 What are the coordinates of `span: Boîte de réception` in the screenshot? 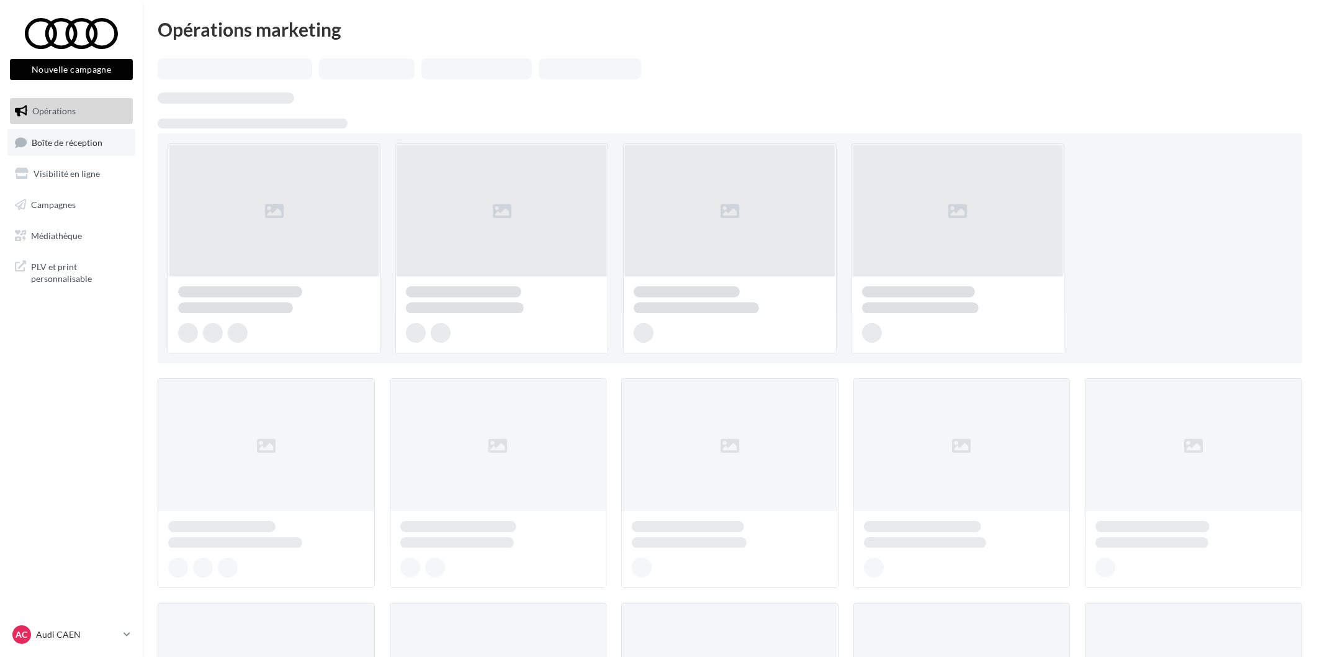 It's located at (67, 142).